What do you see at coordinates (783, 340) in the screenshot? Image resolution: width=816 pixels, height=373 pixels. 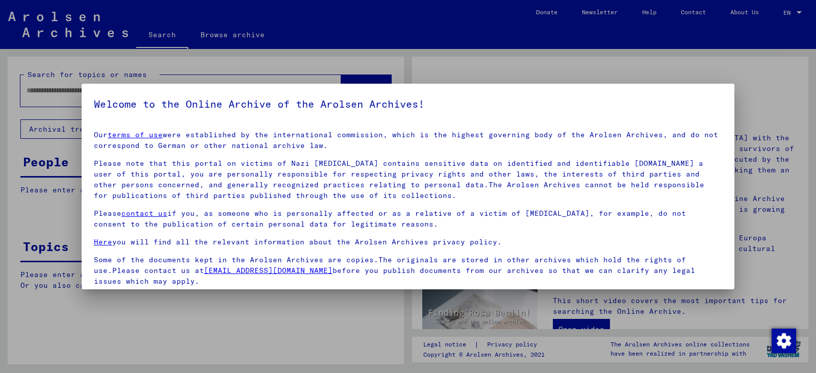 I see `img: Change consent` at bounding box center [783, 340].